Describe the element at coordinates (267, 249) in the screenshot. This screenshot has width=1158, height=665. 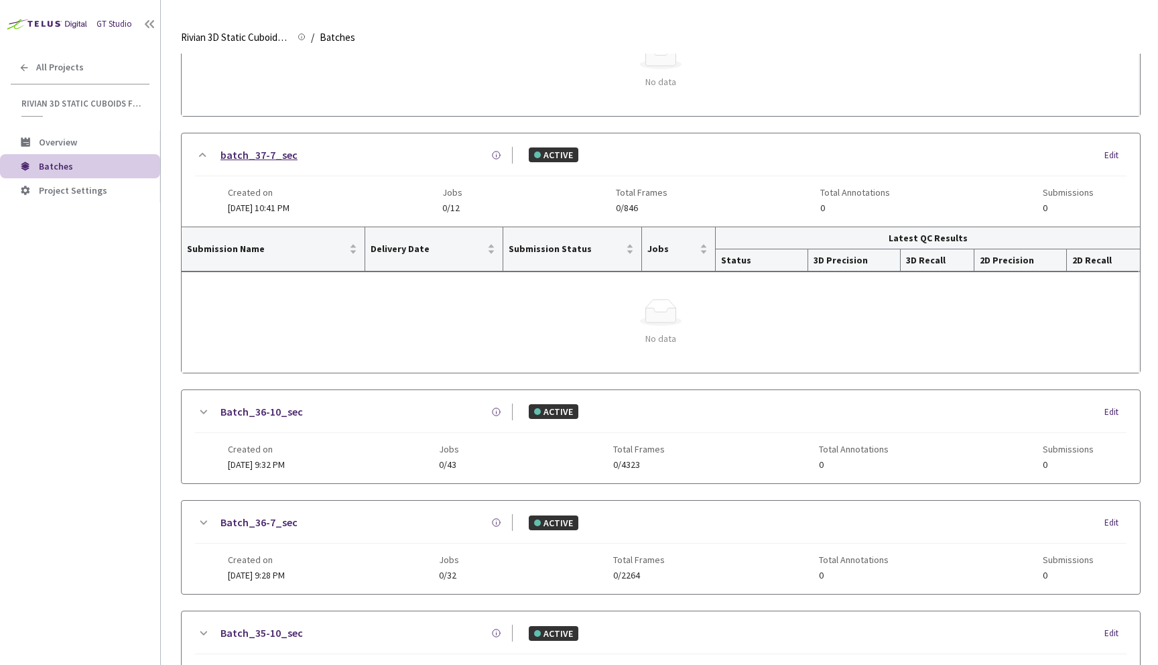
I see `span: Submission Name` at that location.